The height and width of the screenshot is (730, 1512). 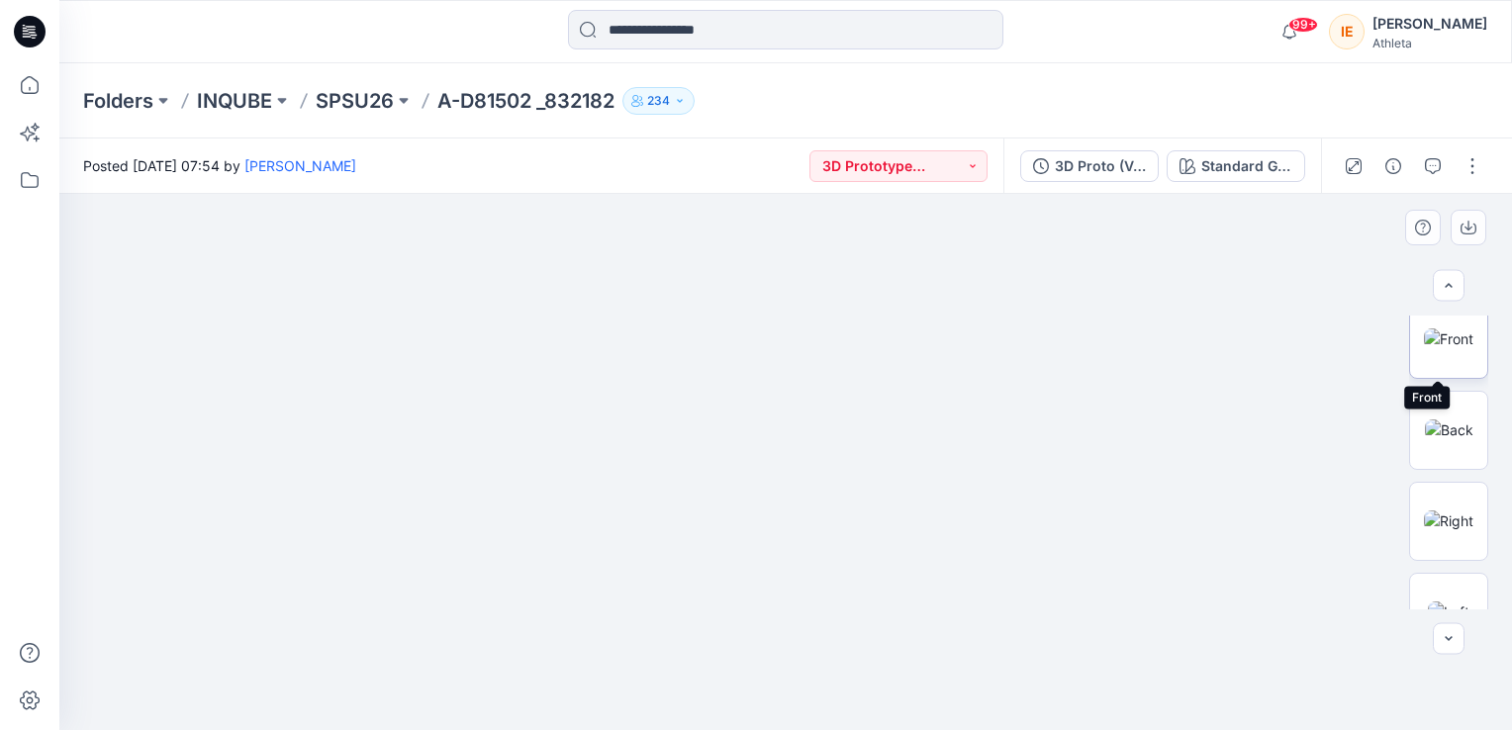 I want to click on button: Details, so click(x=1394, y=166).